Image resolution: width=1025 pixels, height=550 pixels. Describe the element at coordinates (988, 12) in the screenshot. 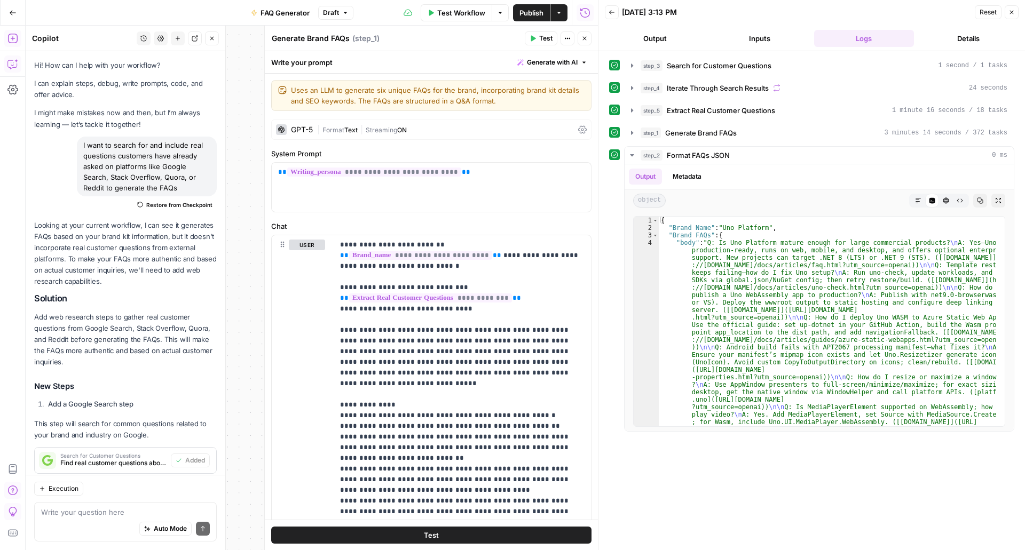

I see `button: Reset` at that location.